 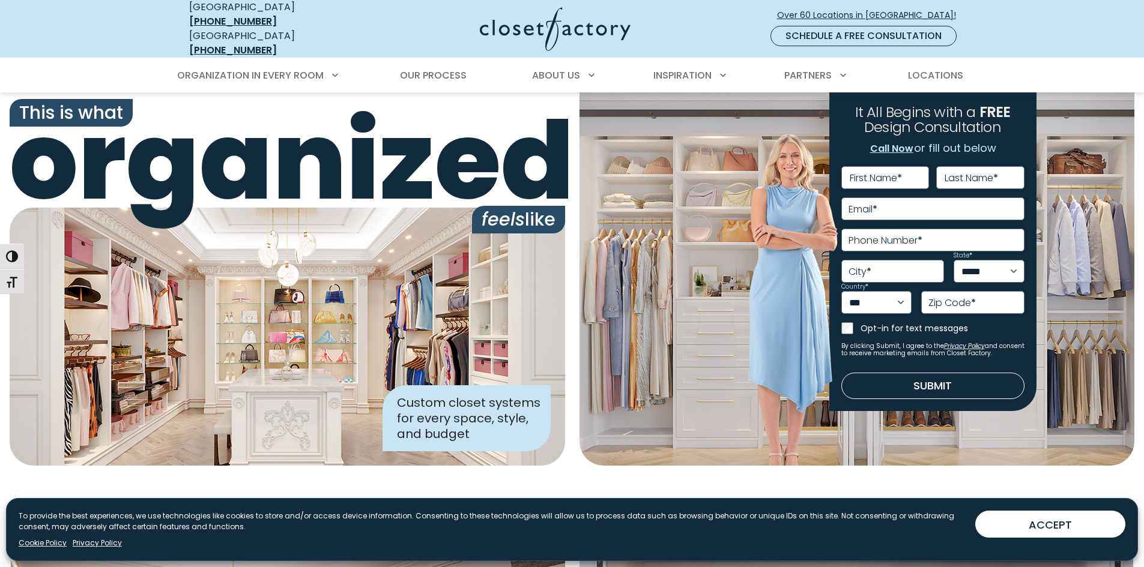 I want to click on nav: Primary Menu, so click(x=572, y=76).